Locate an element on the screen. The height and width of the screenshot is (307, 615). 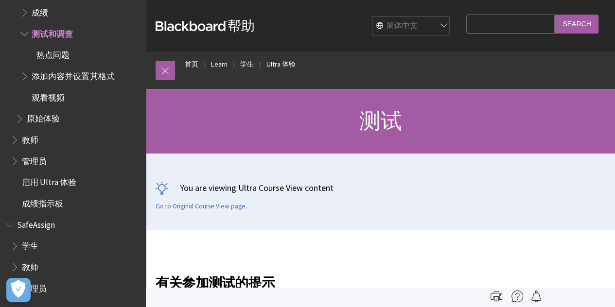
img: Print is located at coordinates (497, 297).